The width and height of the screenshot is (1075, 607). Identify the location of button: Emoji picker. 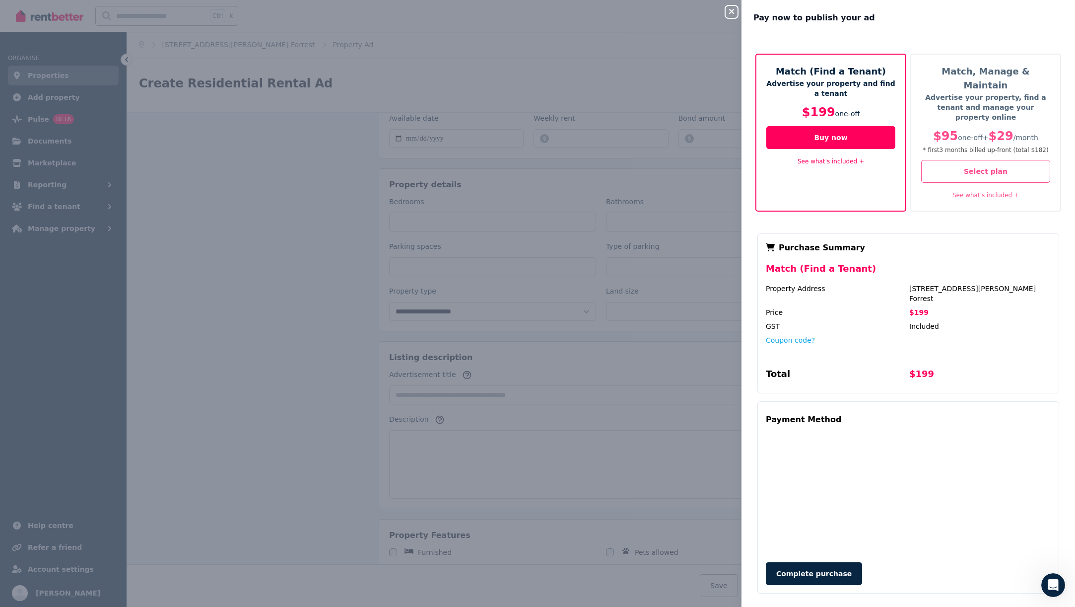
(19, 329).